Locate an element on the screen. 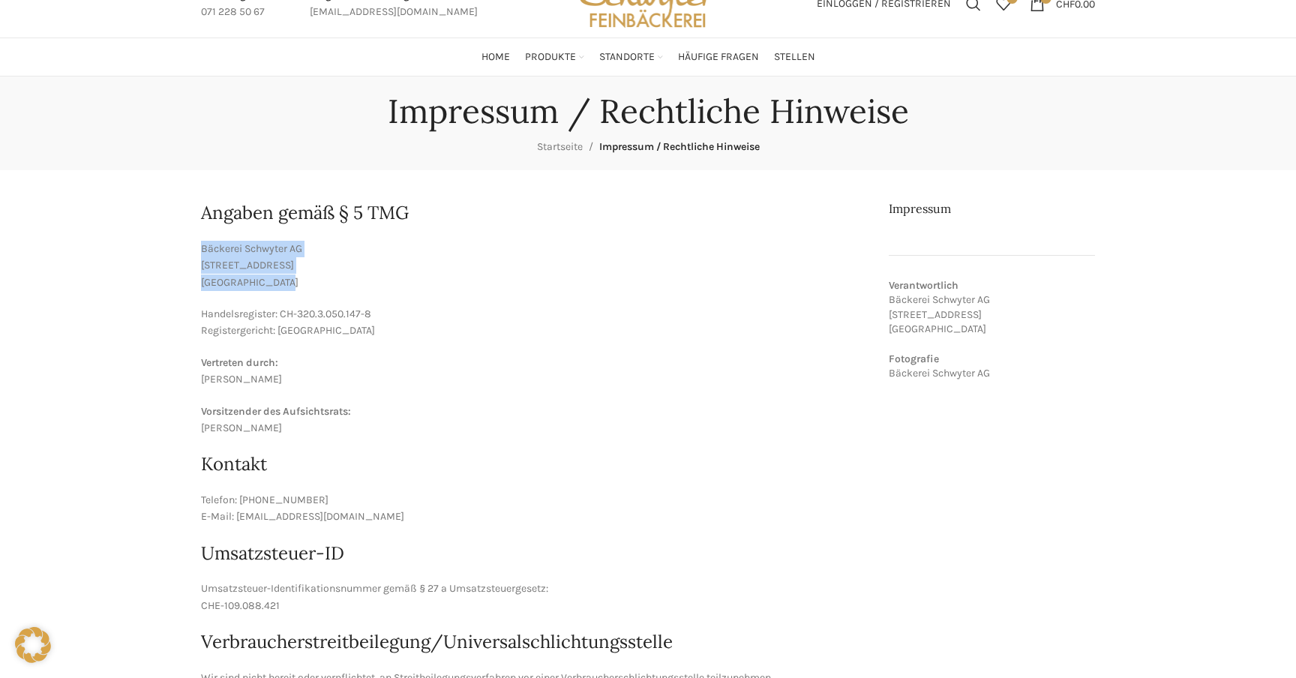 The width and height of the screenshot is (1296, 678). a: Standorte is located at coordinates (631, 57).